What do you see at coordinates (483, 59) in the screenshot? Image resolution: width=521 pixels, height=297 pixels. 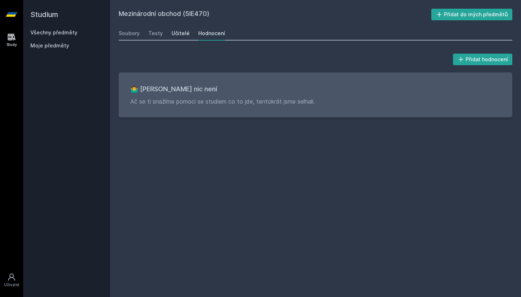 I see `button: Přidat hodnocení` at bounding box center [483, 59].